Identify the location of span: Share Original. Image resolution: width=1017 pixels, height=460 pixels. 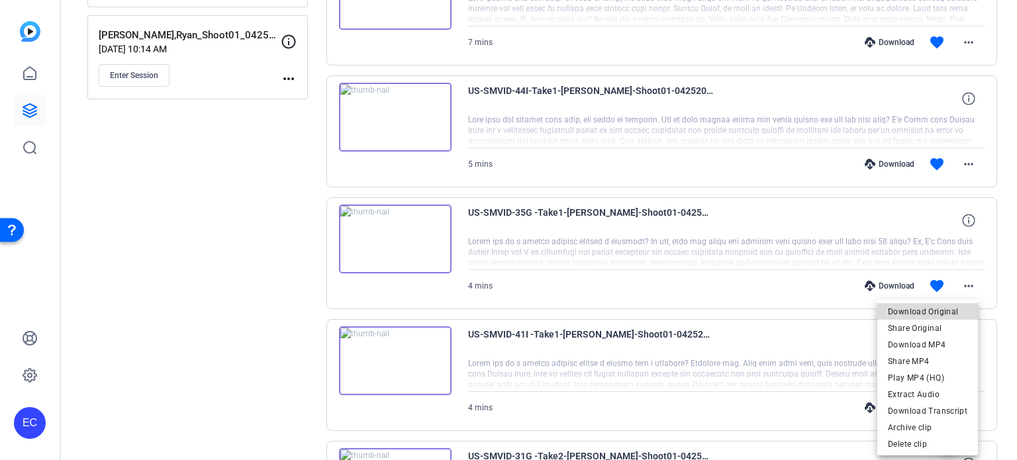
(927, 328).